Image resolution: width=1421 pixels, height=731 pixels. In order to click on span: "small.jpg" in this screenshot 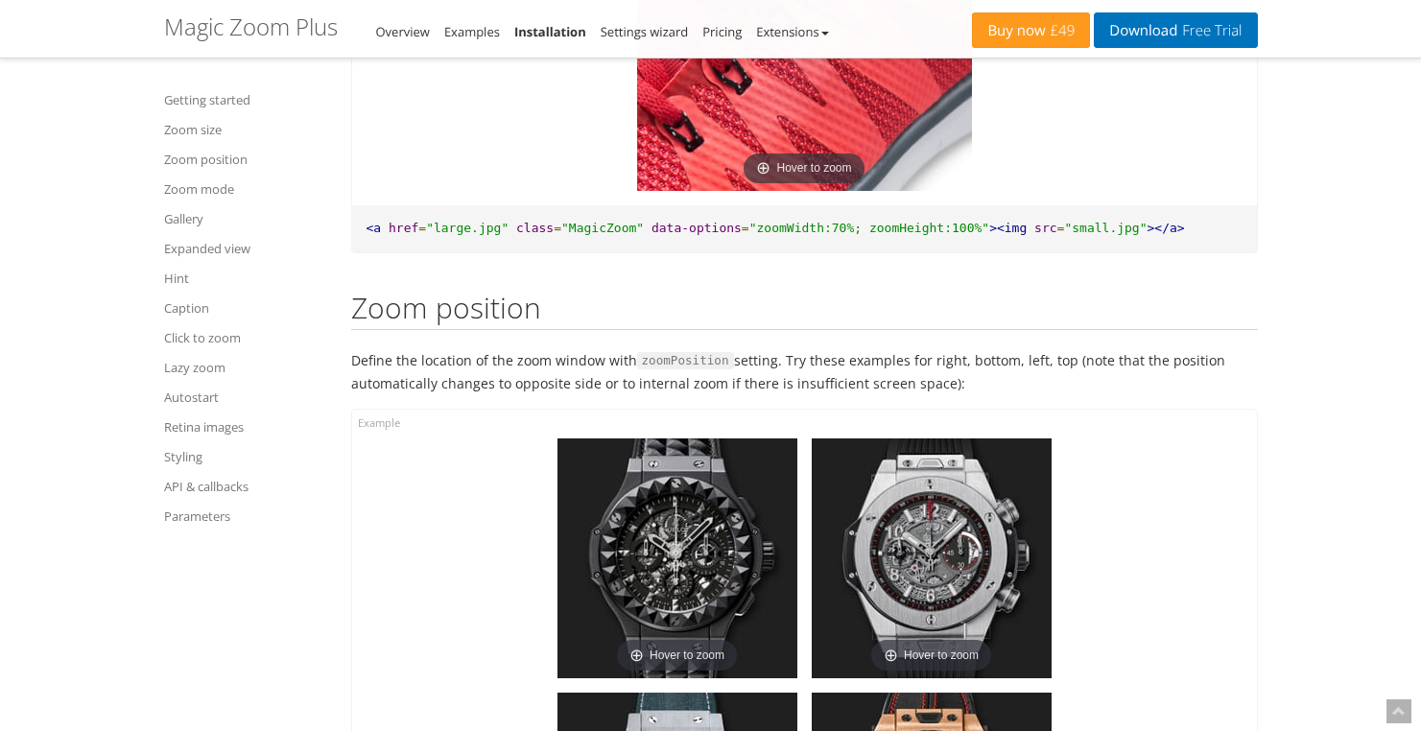, I will do `click(1105, 227)`.